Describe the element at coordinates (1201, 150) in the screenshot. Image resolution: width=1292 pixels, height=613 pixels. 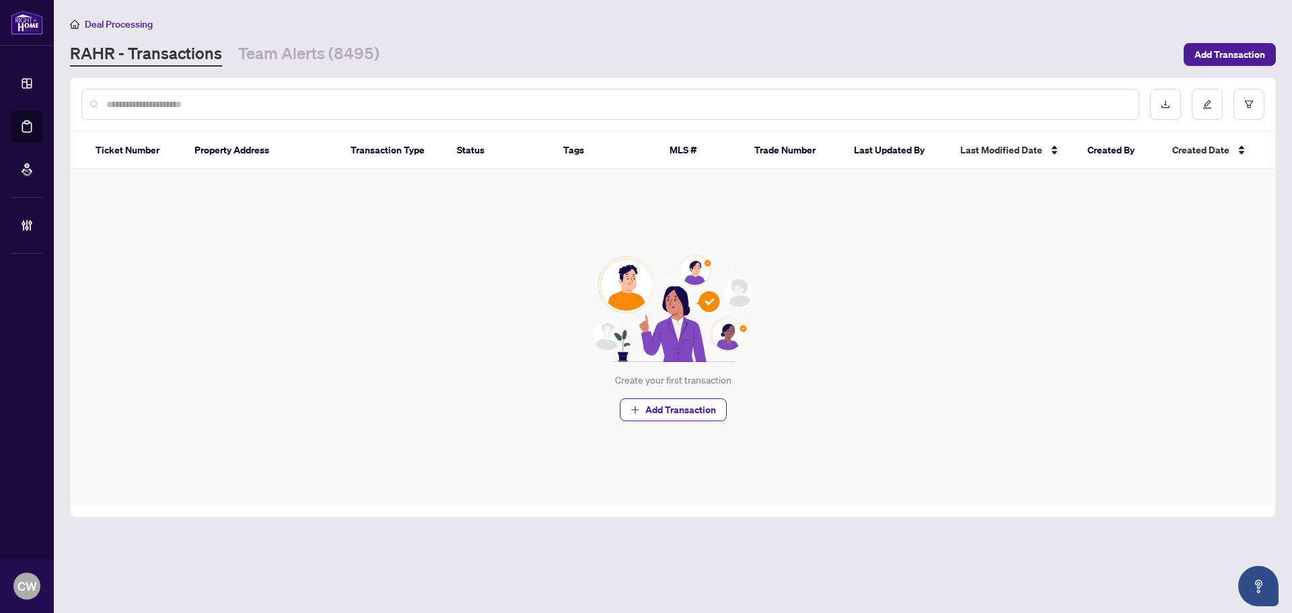
I see `span: Created Date` at that location.